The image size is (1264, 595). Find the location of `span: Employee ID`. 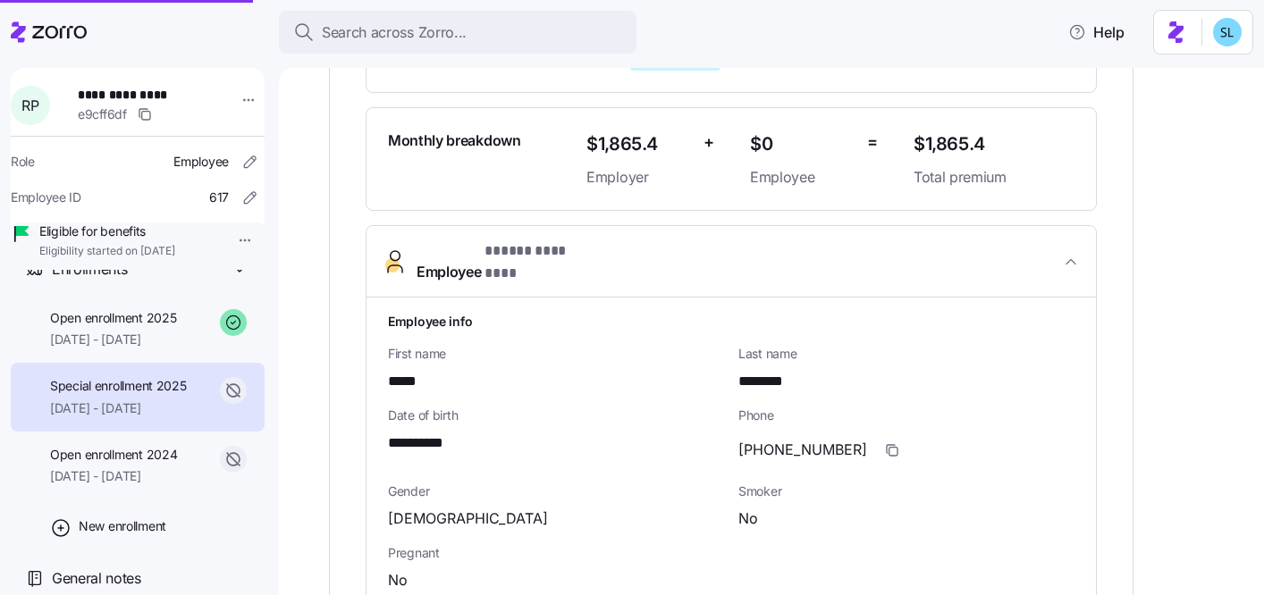

span: Employee ID is located at coordinates (46, 198).